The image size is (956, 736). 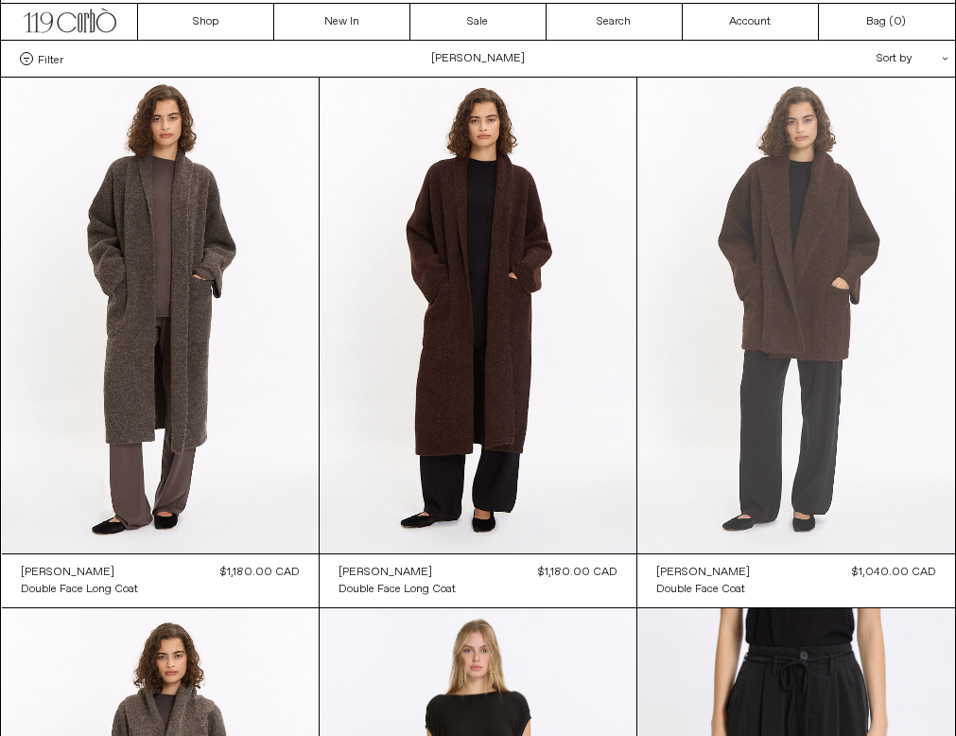 I want to click on a: Shop, so click(x=206, y=22).